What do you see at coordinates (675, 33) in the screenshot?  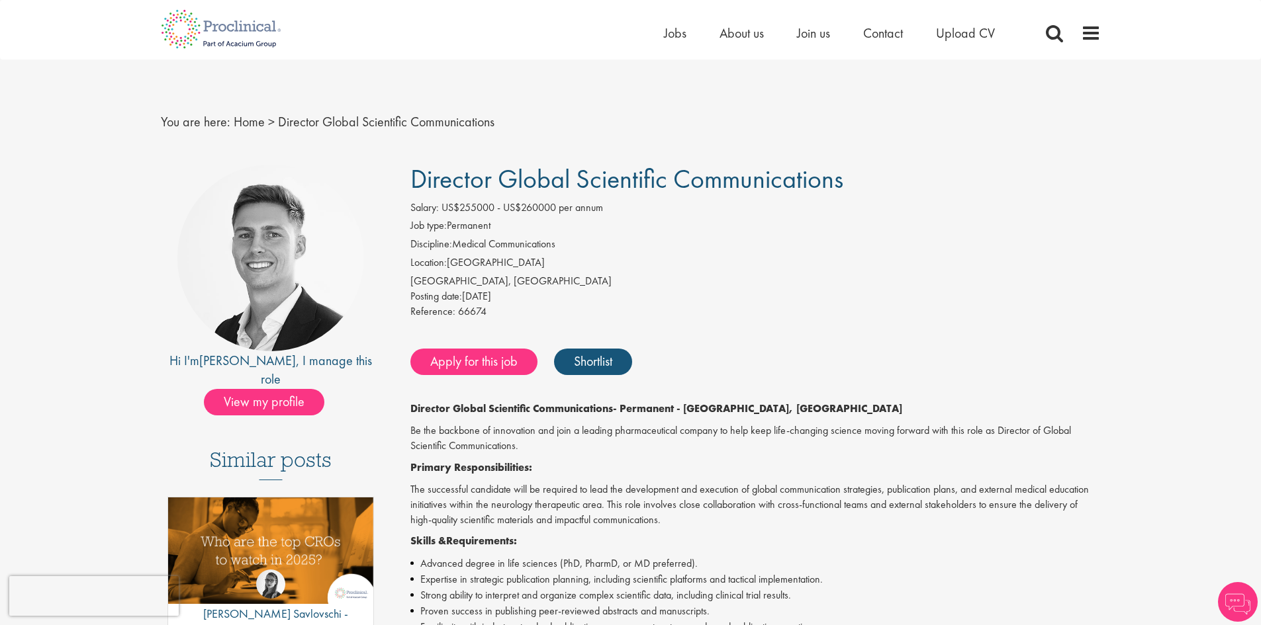 I see `a: Jobs` at bounding box center [675, 33].